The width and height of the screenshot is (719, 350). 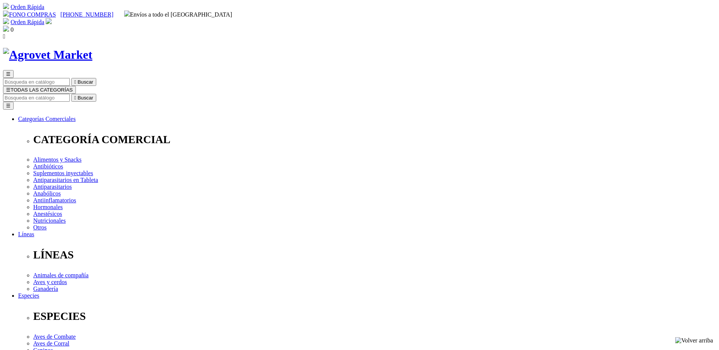 I want to click on a: Antibióticos, so click(x=48, y=166).